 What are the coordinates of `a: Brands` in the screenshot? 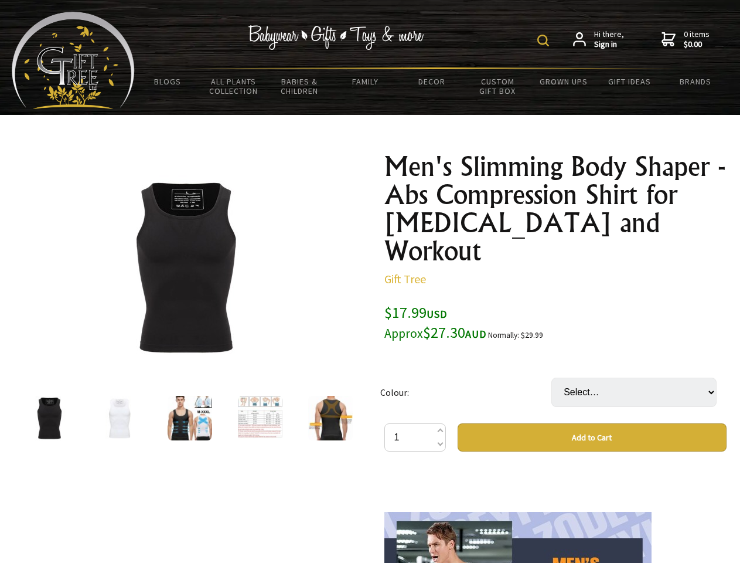 It's located at (696, 81).